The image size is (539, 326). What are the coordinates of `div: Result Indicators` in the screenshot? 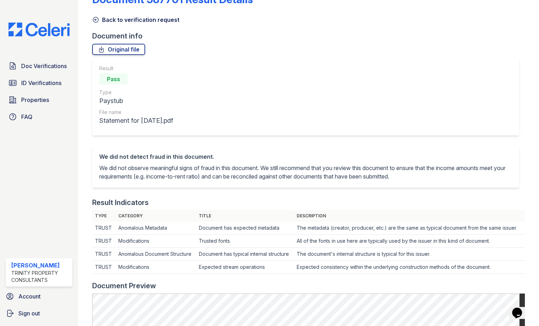 It's located at (120, 203).